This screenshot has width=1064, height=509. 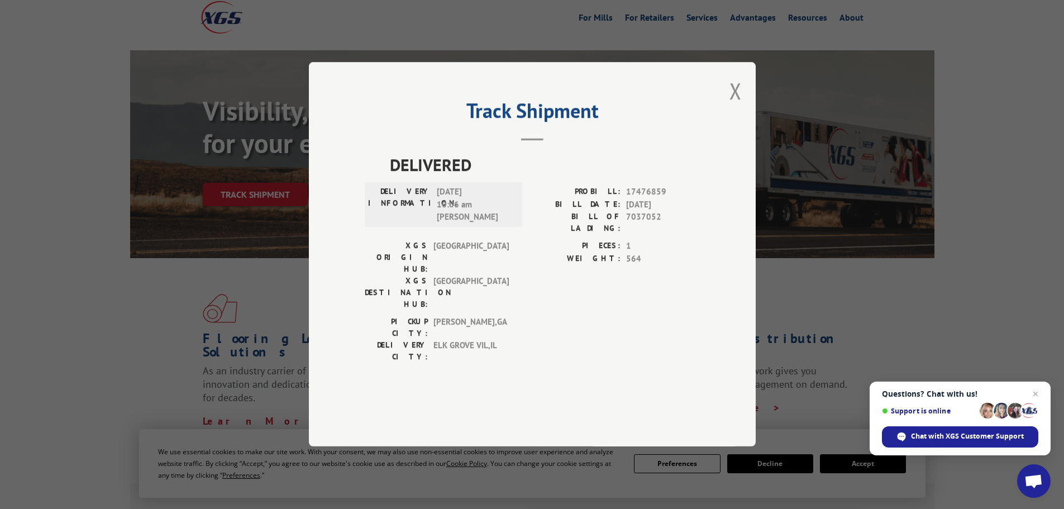 What do you see at coordinates (577, 223) in the screenshot?
I see `label: BILL OF LADING:` at bounding box center [577, 223].